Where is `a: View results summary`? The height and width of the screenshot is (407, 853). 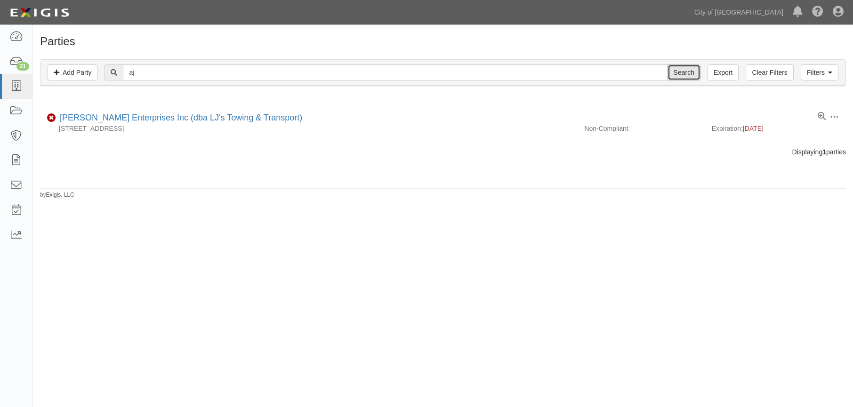
a: View results summary is located at coordinates (822, 117).